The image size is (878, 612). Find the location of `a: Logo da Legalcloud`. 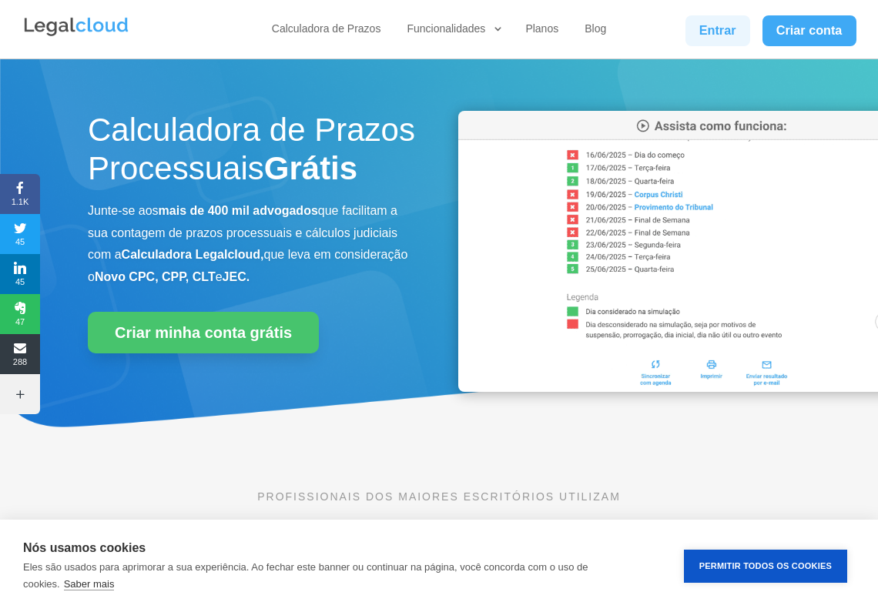

a: Logo da Legalcloud is located at coordinates (76, 34).